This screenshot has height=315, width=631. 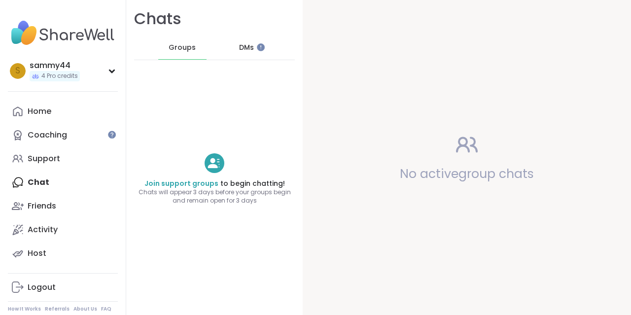 What do you see at coordinates (106, 309) in the screenshot?
I see `a: FAQ` at bounding box center [106, 309].